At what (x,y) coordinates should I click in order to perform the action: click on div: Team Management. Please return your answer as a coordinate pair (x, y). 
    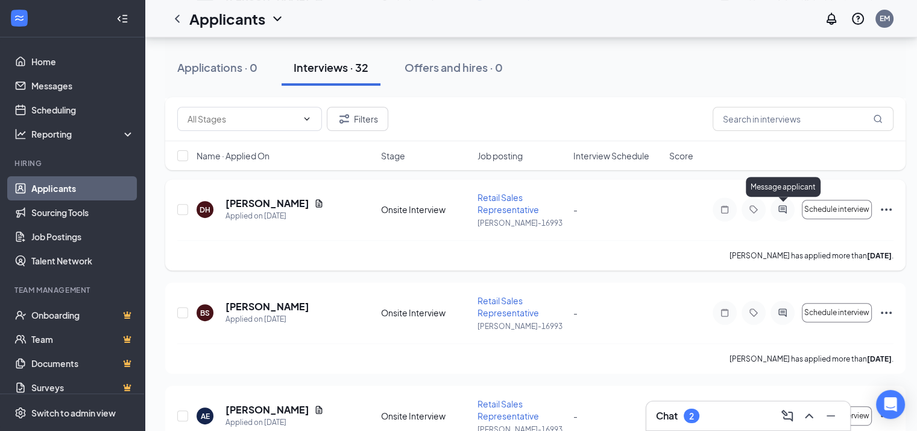
    Looking at the image, I should click on (73, 289).